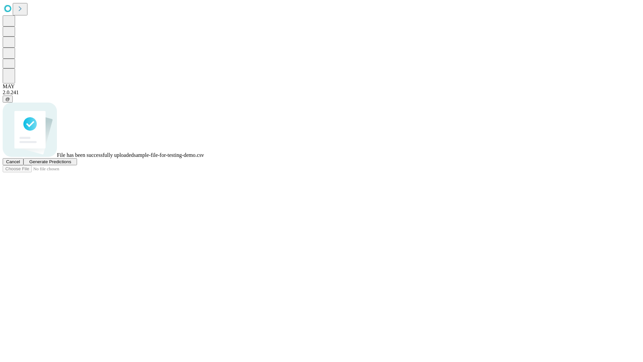 This screenshot has height=362, width=643. I want to click on div: 2.0.241, so click(321, 92).